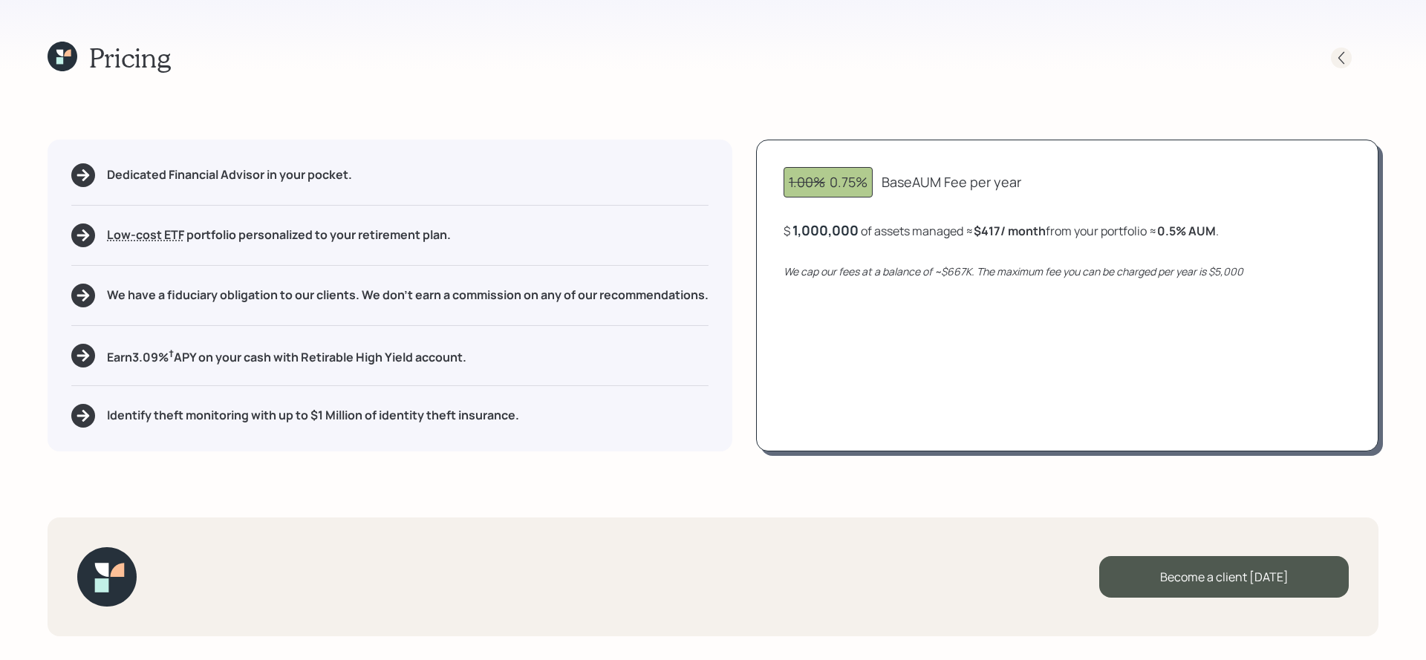 The width and height of the screenshot is (1426, 660). I want to click on b: 0.5 % AUM, so click(1186, 231).